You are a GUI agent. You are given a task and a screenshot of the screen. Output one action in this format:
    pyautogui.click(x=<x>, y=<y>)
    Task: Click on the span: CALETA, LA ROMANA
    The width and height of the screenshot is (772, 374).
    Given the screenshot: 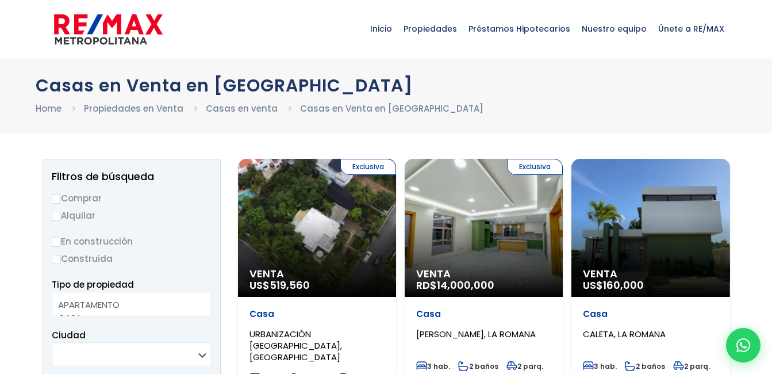 What is the action you would take?
    pyautogui.click(x=624, y=333)
    